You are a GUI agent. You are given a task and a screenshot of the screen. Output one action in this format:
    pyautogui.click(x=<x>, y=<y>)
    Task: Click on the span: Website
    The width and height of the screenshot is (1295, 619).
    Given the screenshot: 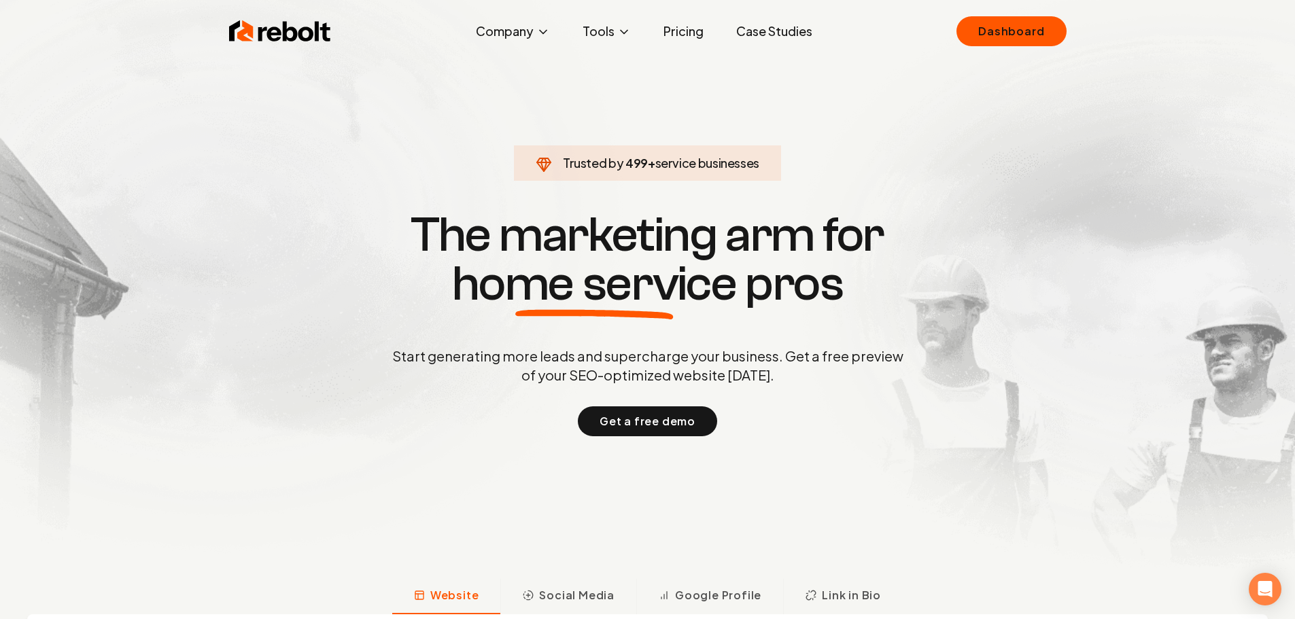 What is the action you would take?
    pyautogui.click(x=455, y=595)
    